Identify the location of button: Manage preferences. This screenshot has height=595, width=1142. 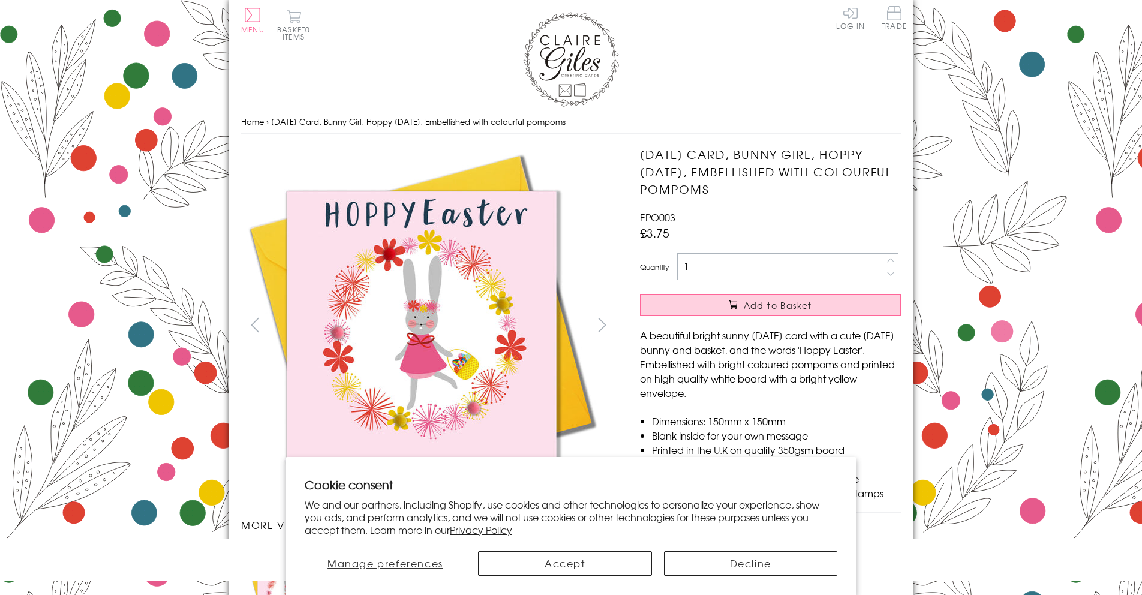
(385, 563).